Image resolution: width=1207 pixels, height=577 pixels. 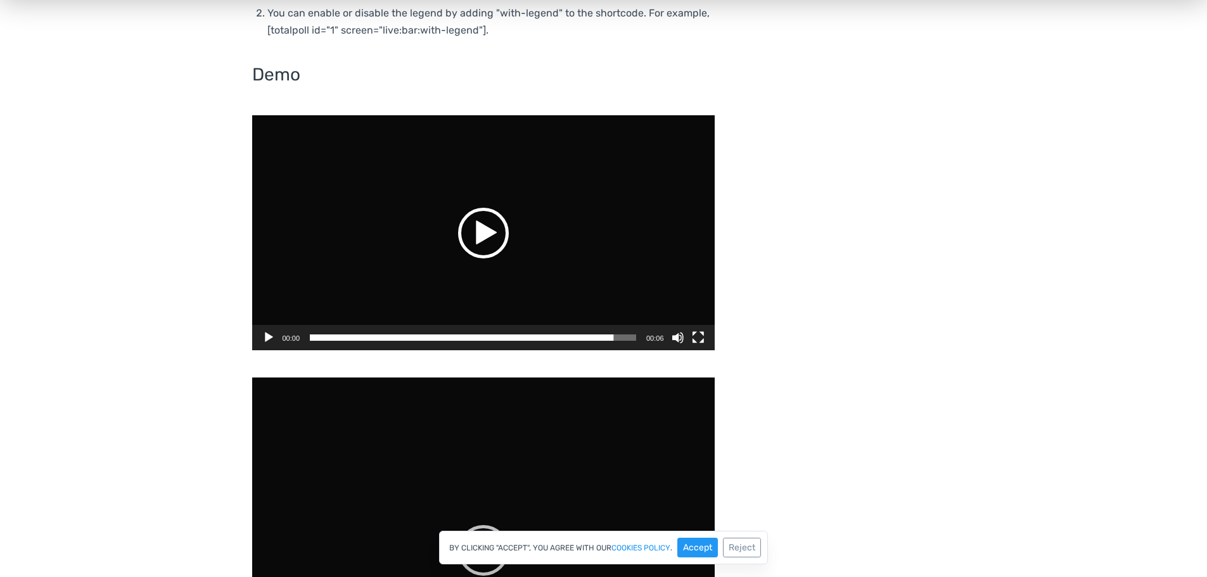 What do you see at coordinates (698, 547) in the screenshot?
I see `button: Accept` at bounding box center [698, 547].